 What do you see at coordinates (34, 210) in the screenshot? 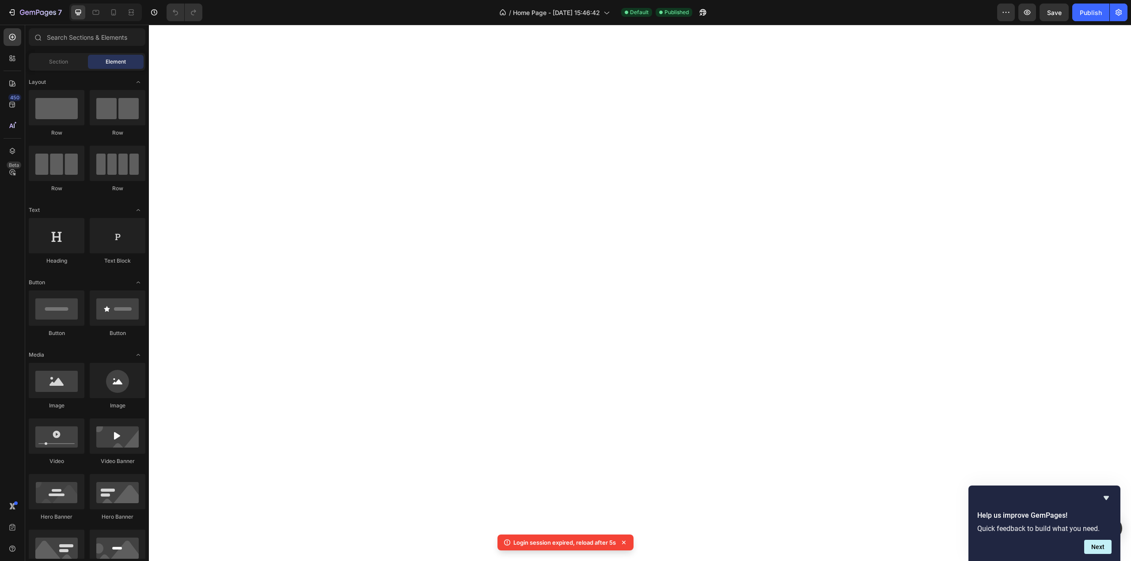
I see `span: Text` at bounding box center [34, 210].